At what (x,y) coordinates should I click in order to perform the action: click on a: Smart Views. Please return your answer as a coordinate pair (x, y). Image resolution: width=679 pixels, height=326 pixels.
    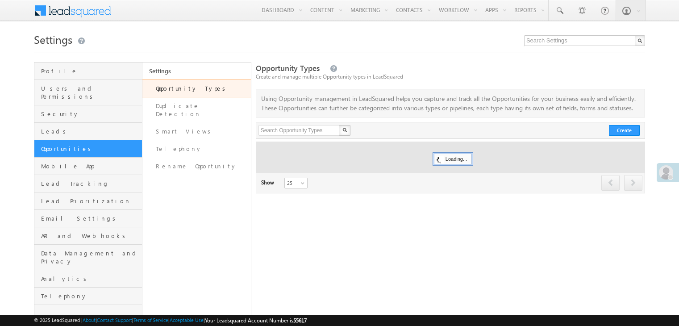
    Looking at the image, I should click on (196, 131).